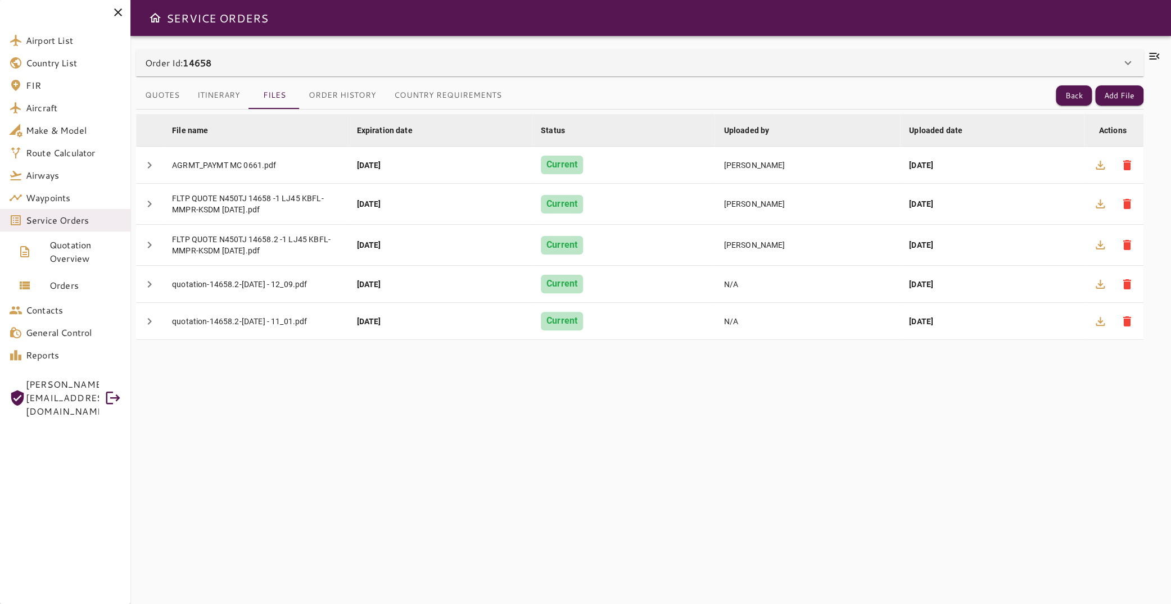 The width and height of the screenshot is (1171, 604). I want to click on div: Uploaded by, so click(746, 130).